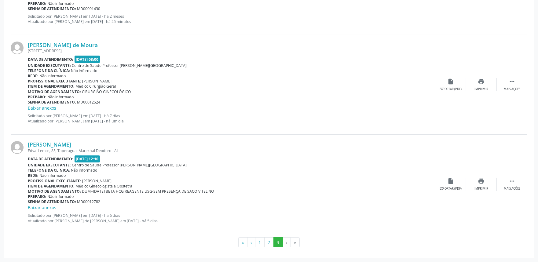 Image resolution: width=538 pixels, height=262 pixels. I want to click on button: Go to previous page, so click(251, 242).